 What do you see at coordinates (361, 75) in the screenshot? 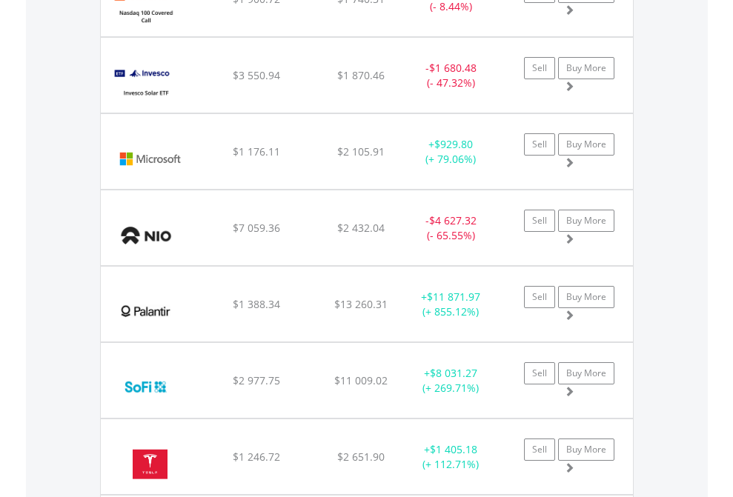
I see `span: $1 870.46` at bounding box center [361, 75].